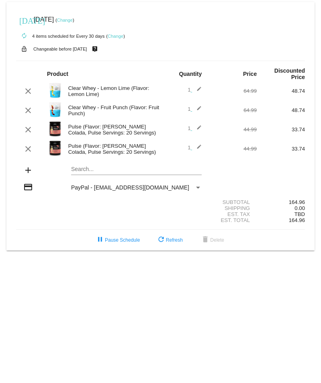 Image resolution: width=321 pixels, height=383 pixels. What do you see at coordinates (212, 240) in the screenshot?
I see `span: Delete` at bounding box center [212, 240].